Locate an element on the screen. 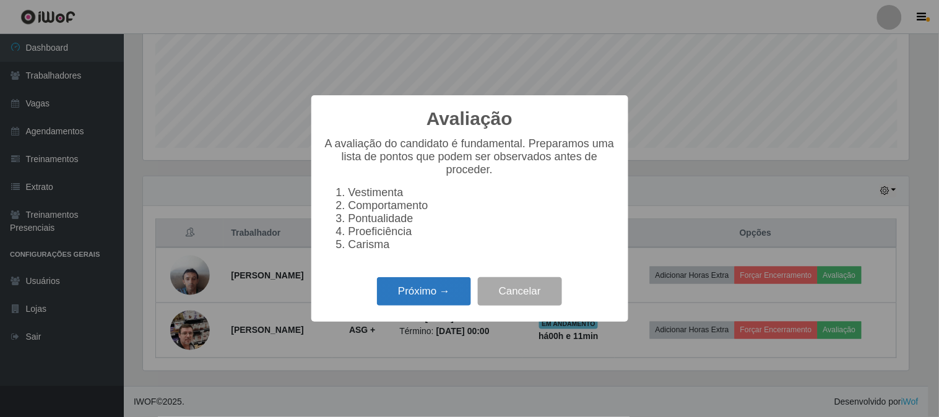 This screenshot has width=939, height=417. li: Vestimenta is located at coordinates (482, 193).